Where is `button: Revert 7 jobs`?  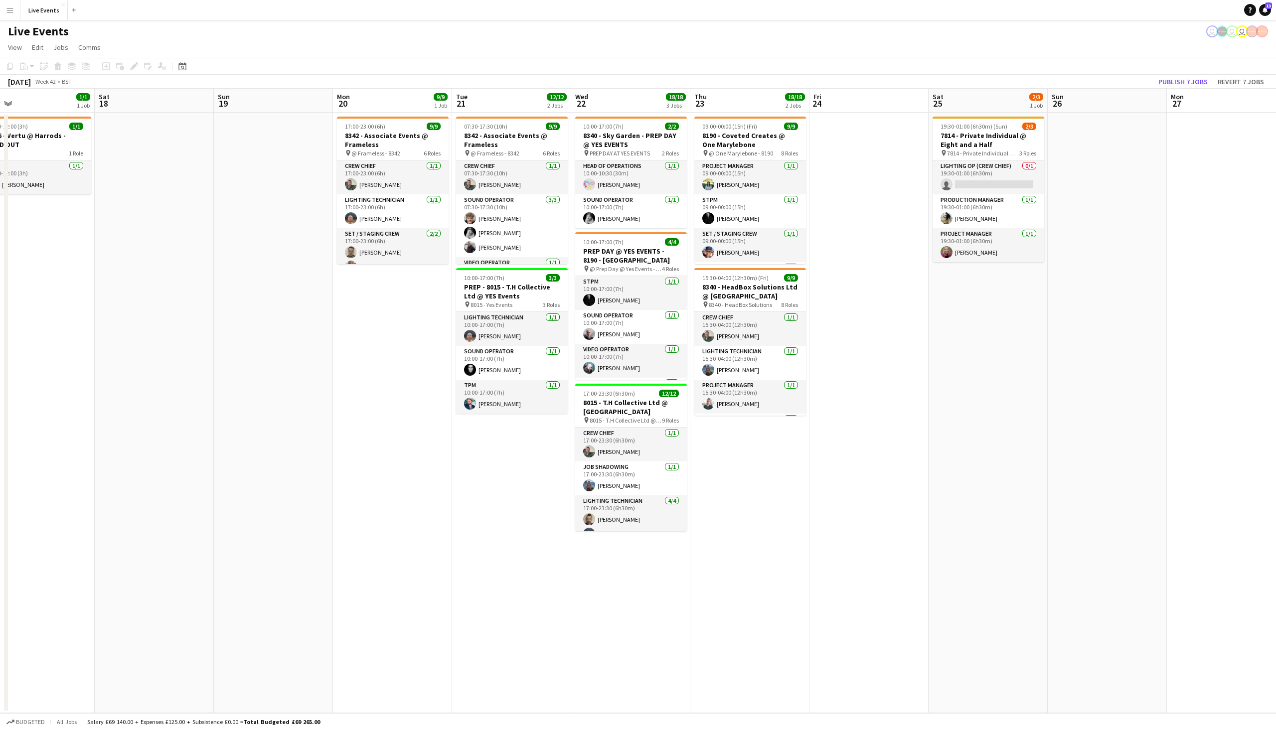 button: Revert 7 jobs is located at coordinates (1241, 82).